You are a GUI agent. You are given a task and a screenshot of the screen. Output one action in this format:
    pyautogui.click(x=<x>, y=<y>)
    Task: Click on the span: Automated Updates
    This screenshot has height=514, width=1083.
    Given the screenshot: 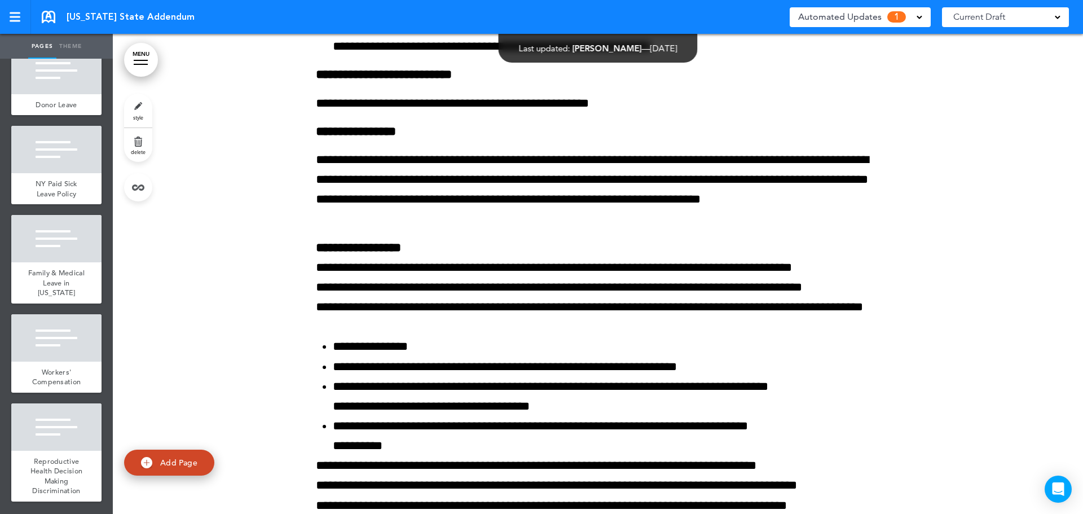 What is the action you would take?
    pyautogui.click(x=840, y=17)
    